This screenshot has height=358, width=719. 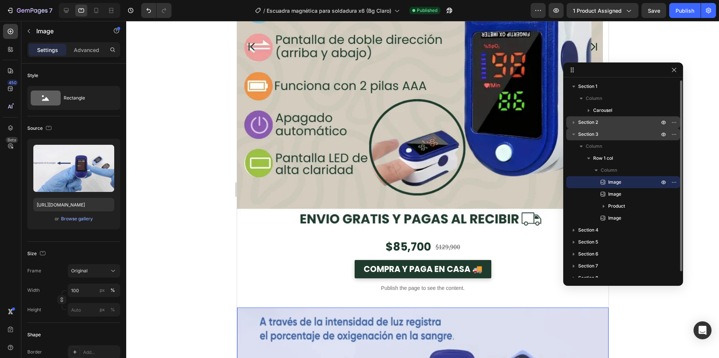 What do you see at coordinates (603, 110) in the screenshot?
I see `span: Carousel` at bounding box center [603, 110].